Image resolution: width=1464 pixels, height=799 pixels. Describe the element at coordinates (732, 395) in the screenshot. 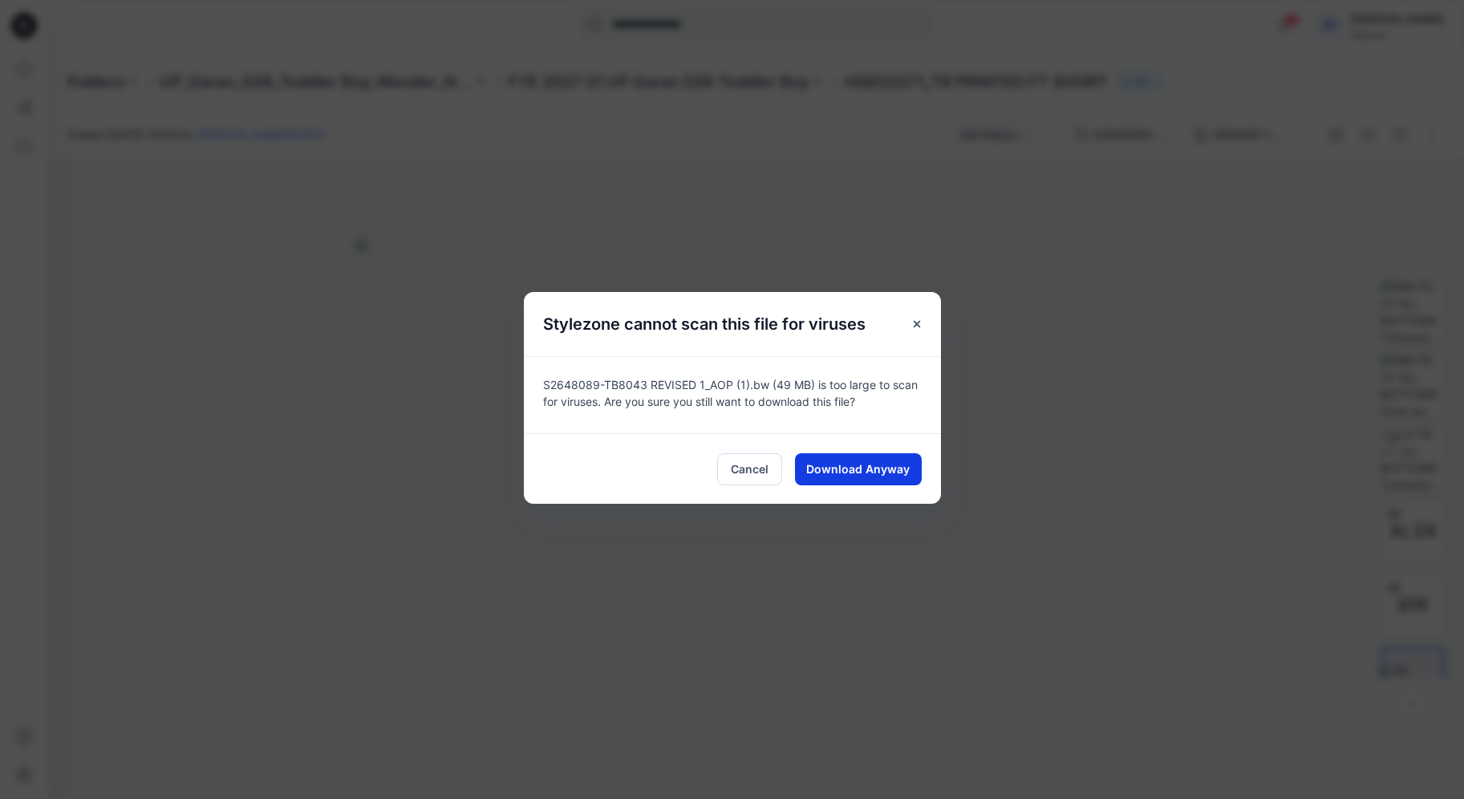

I see `div: S2648089-TB8043 REVISED 1_AOP (1).bw (49 MB) is too large to scan for viruses. Are you sure you s...` at that location.